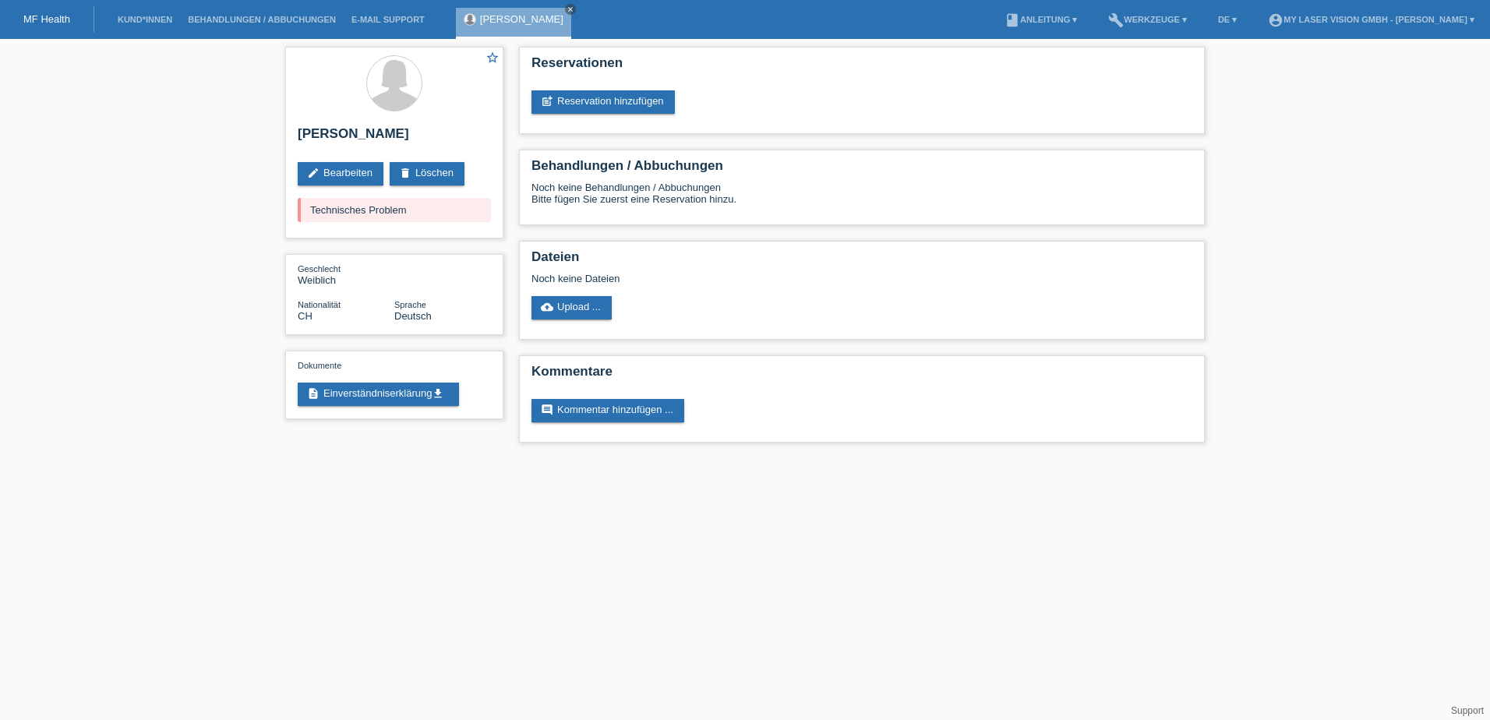 The height and width of the screenshot is (720, 1490). I want to click on div: Weiblich, so click(346, 274).